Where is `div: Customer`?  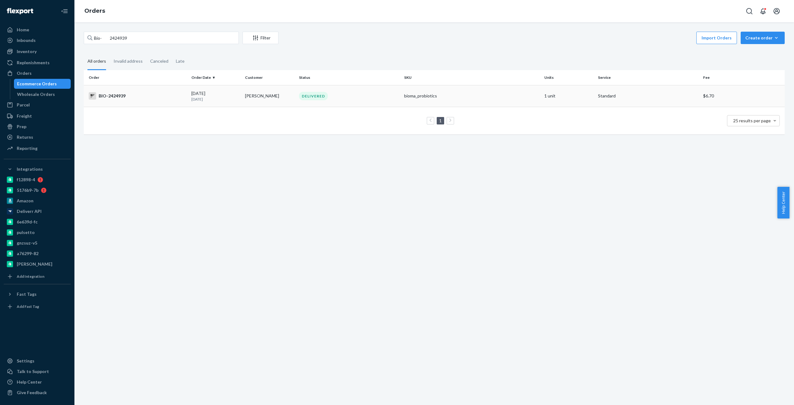
div: Customer is located at coordinates (269, 77).